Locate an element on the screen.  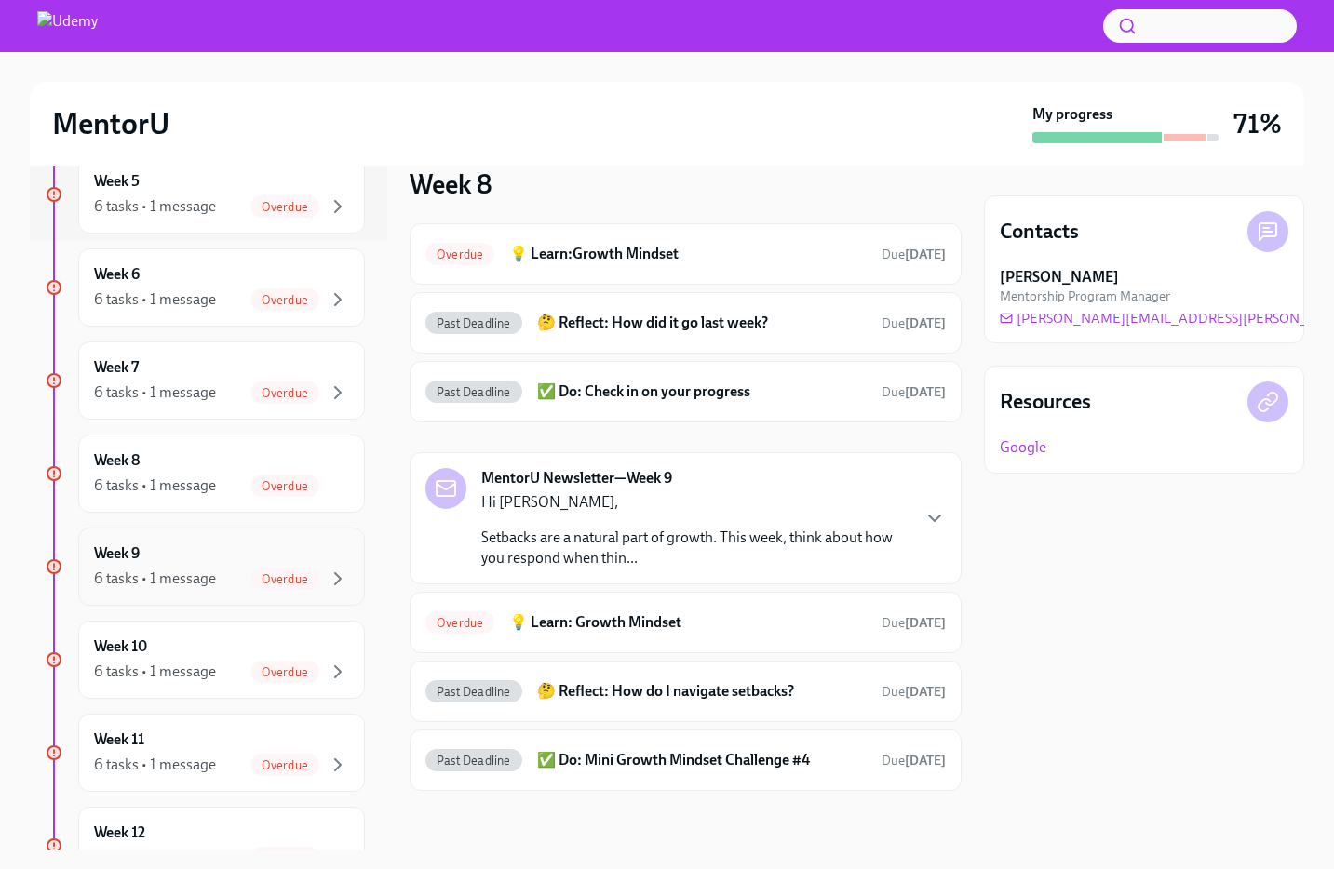
h4: Contacts is located at coordinates (1039, 232).